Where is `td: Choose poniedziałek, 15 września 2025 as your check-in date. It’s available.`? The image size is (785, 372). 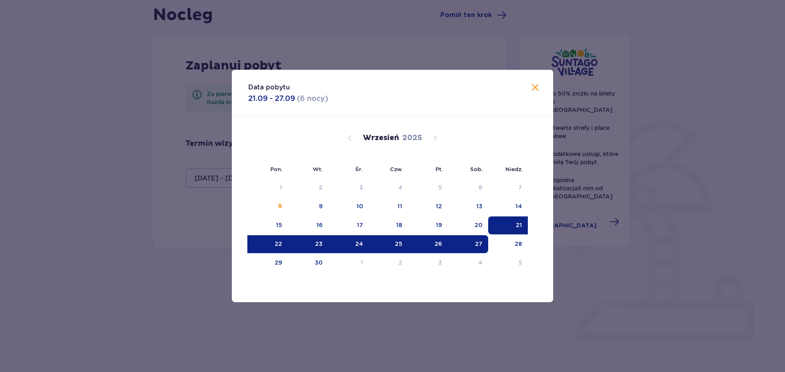
td: Choose poniedziałek, 15 września 2025 as your check-in date. It’s available. is located at coordinates (268, 226).